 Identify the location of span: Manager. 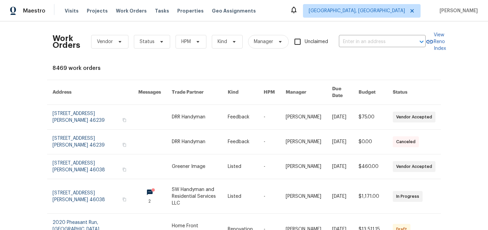
(264, 42).